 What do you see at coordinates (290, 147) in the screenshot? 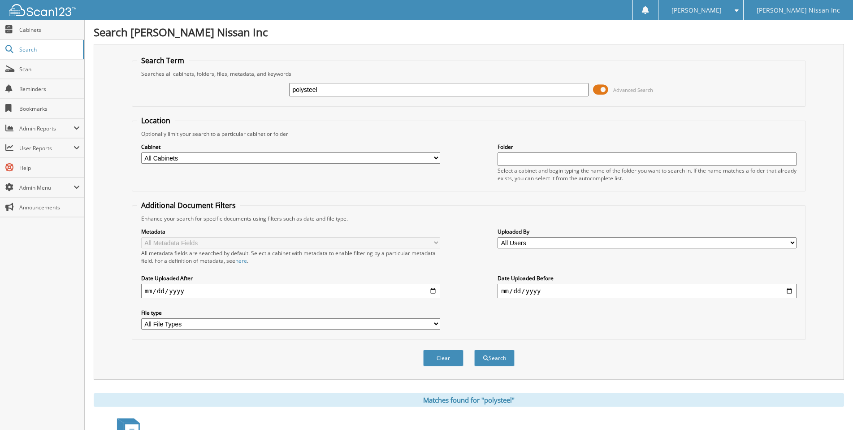
I see `label: Cabinet` at bounding box center [290, 147].